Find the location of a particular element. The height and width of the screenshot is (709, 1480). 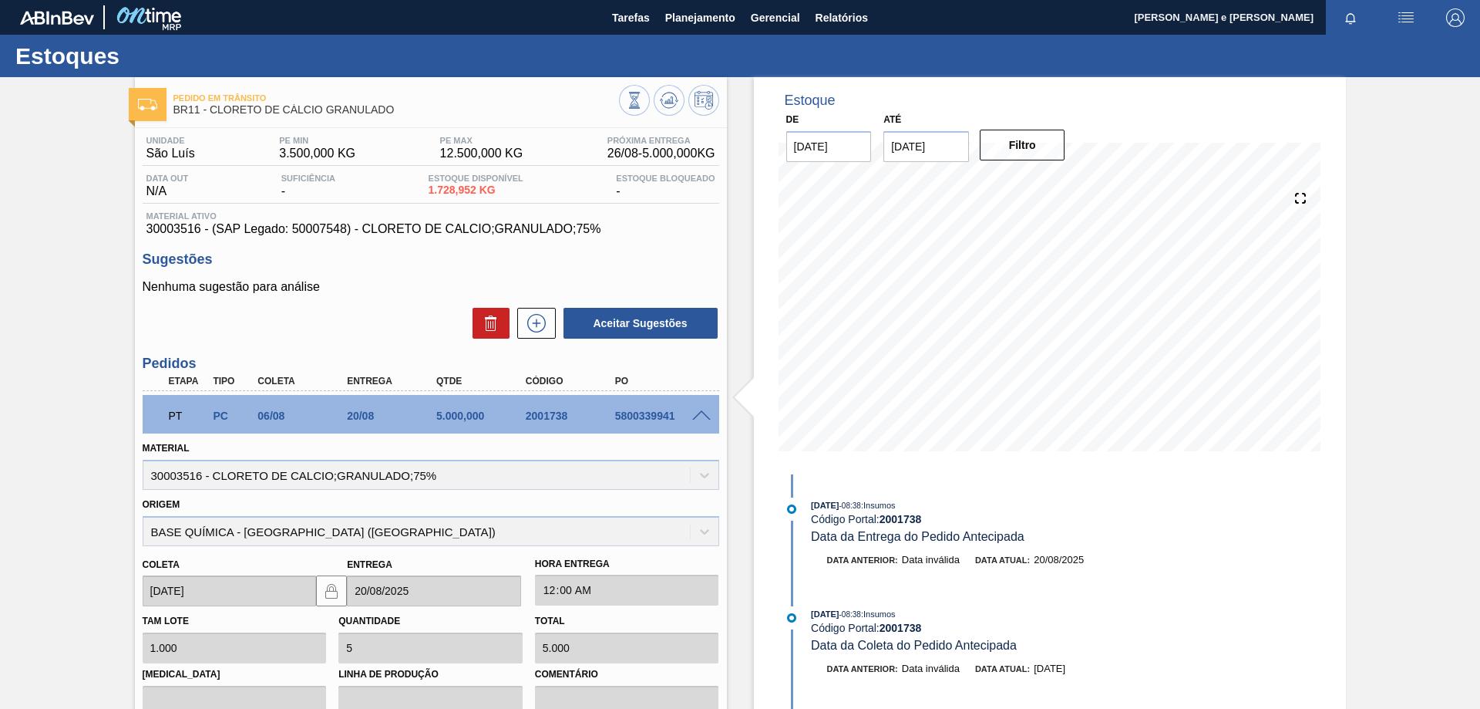

p: Nenhuma sugestão para análise is located at coordinates (431, 287).